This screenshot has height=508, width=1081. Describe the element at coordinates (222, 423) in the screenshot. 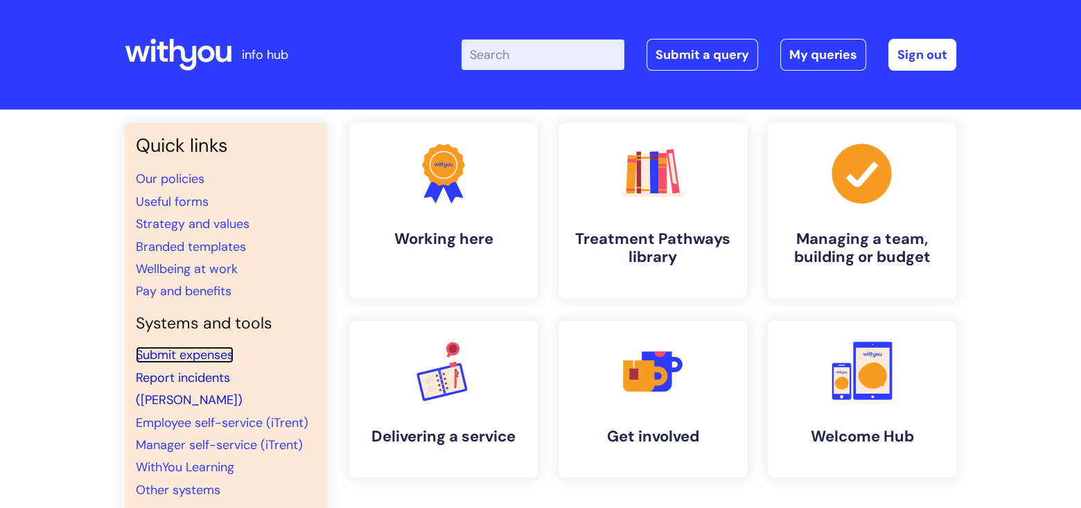

I see `a: Employee self-service (iTrent)` at that location.